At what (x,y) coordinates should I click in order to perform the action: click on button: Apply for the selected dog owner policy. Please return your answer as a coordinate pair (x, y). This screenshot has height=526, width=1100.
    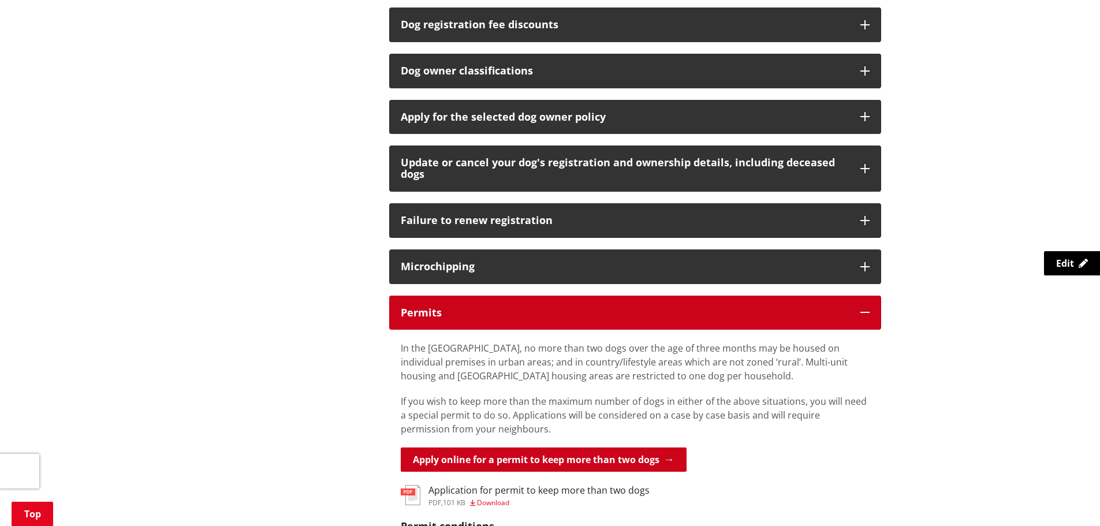
    Looking at the image, I should click on (635, 117).